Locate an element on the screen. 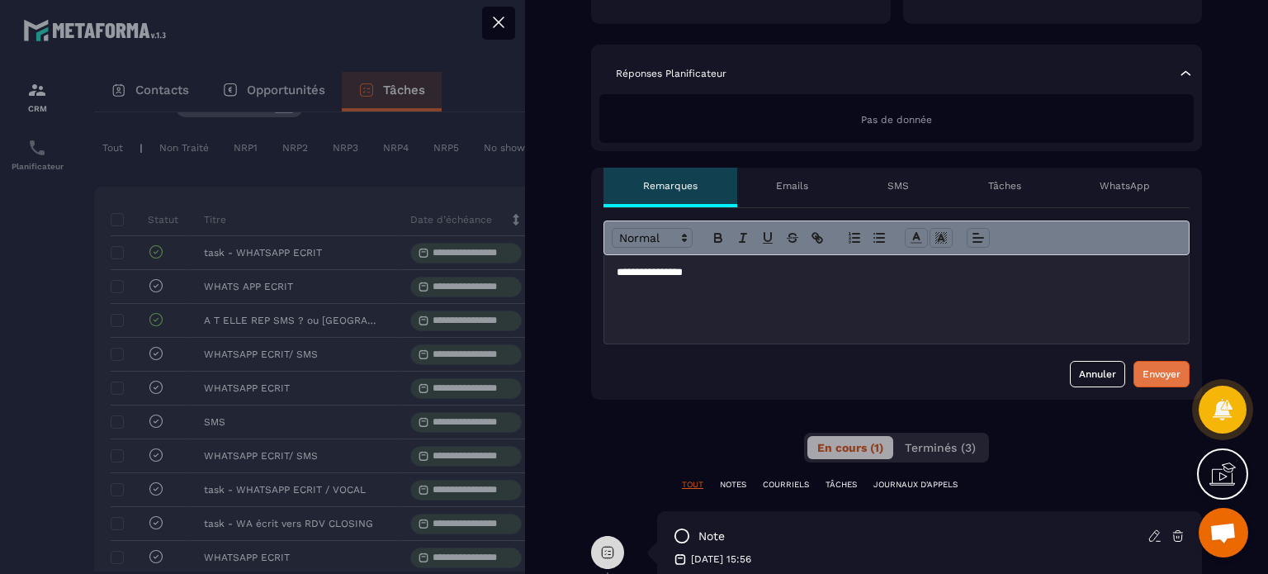  p: Emails is located at coordinates (792, 186).